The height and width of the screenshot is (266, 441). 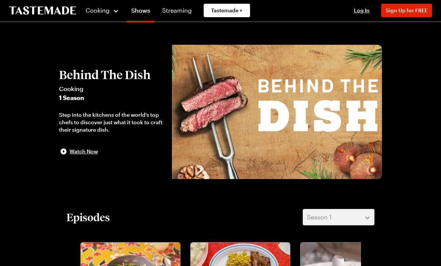 What do you see at coordinates (141, 12) in the screenshot?
I see `a: Shows` at bounding box center [141, 12].